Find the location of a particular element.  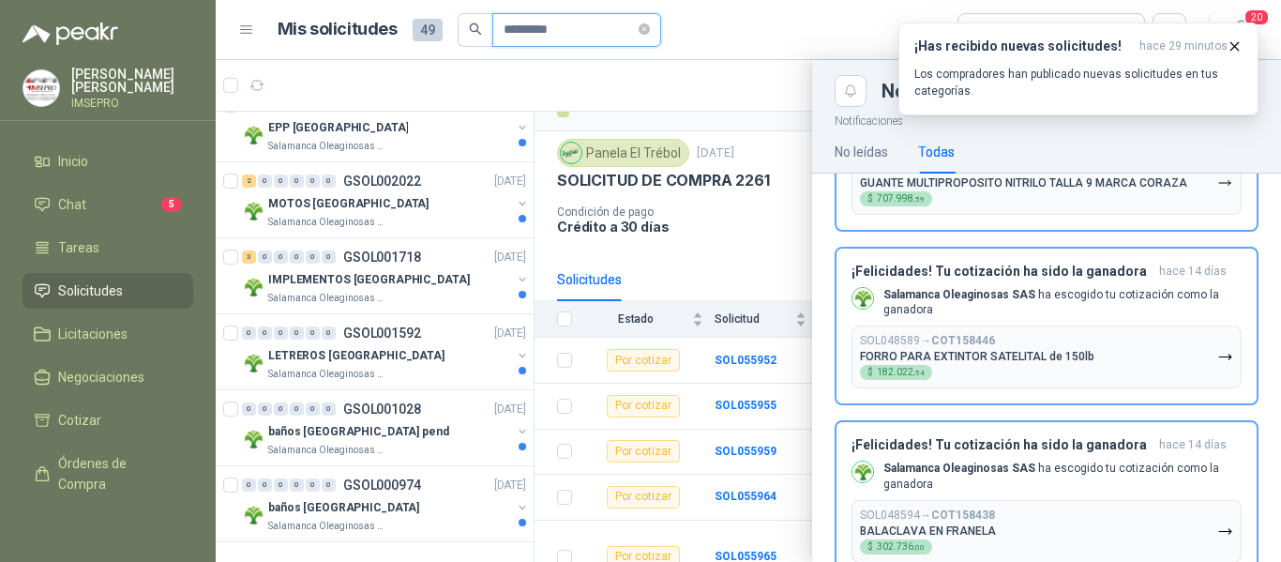

a: Cotizar is located at coordinates (108, 420).